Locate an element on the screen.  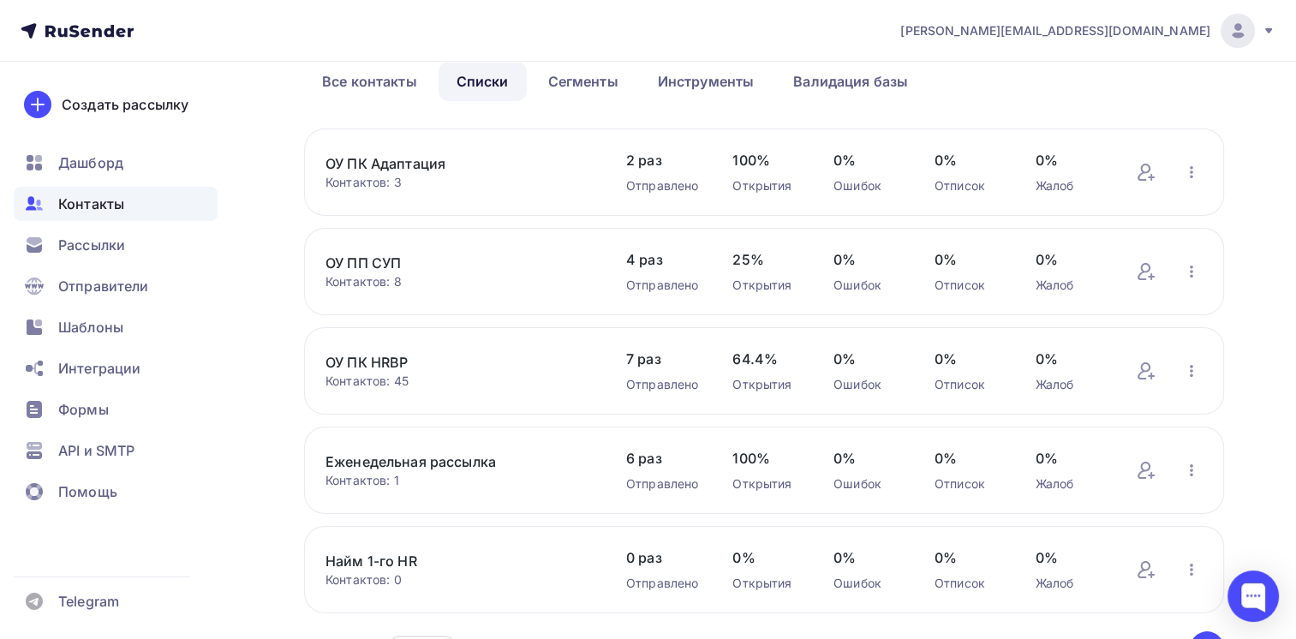
span: Помощь is located at coordinates (87, 492).